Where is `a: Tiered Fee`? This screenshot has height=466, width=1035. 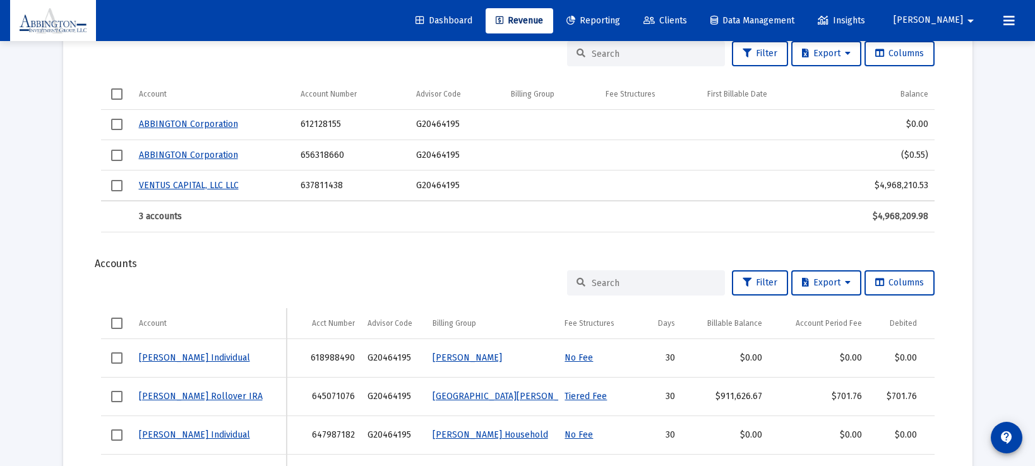 a: Tiered Fee is located at coordinates (585, 396).